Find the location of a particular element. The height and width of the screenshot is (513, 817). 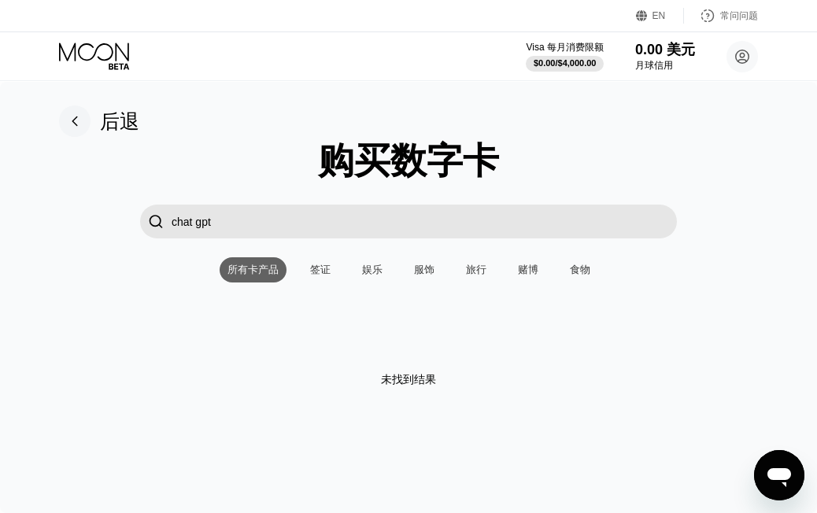

div: 后退 is located at coordinates (99, 121).